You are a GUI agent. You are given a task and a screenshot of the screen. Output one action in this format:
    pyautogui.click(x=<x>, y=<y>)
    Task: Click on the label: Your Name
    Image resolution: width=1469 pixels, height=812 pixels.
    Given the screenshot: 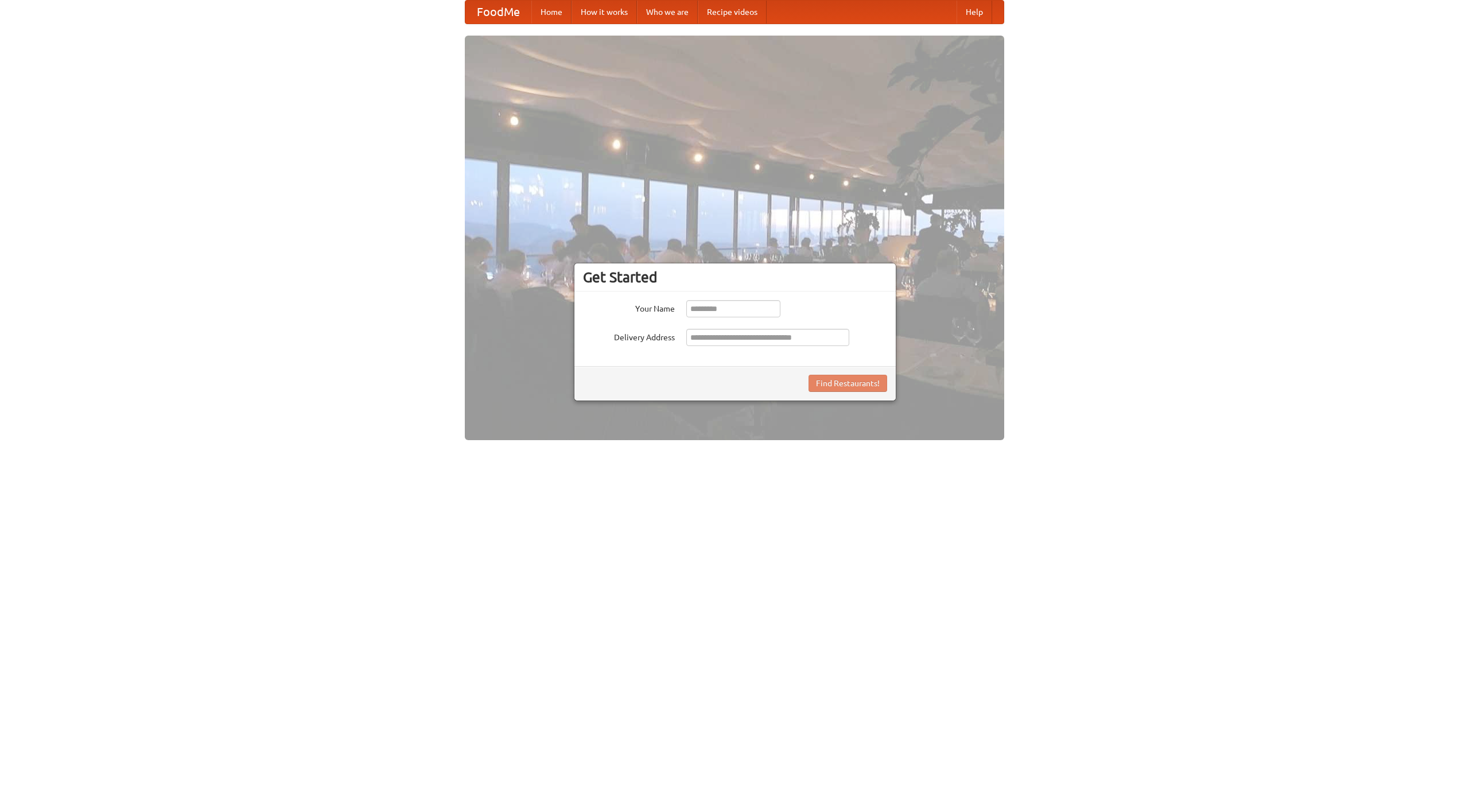 What is the action you would take?
    pyautogui.click(x=629, y=306)
    